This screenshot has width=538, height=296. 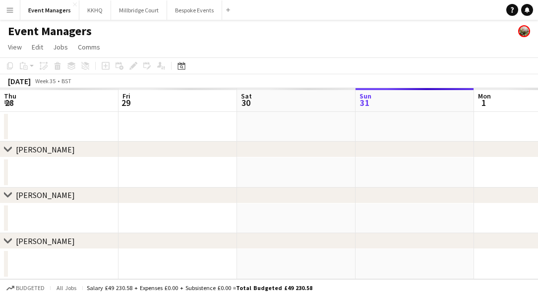 I want to click on button: Budgeted, so click(x=25, y=289).